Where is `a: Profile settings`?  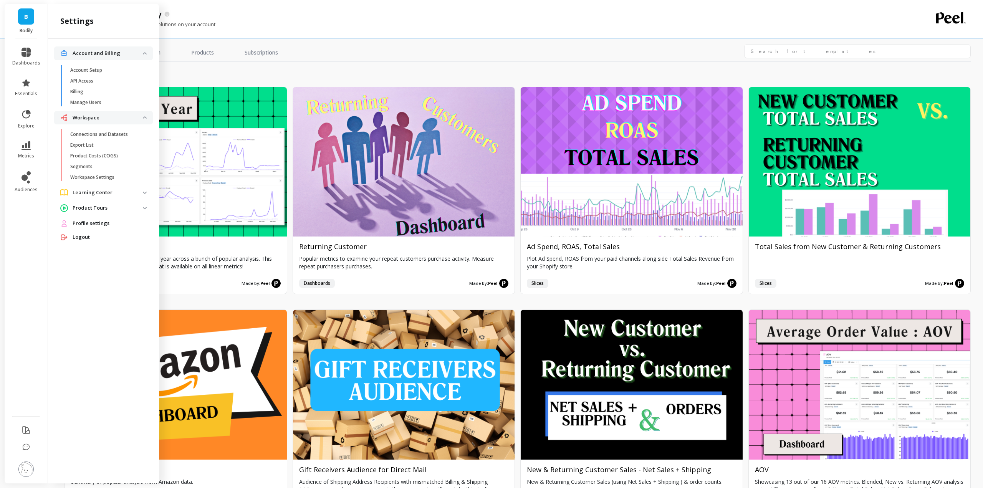 a: Profile settings is located at coordinates (109, 223).